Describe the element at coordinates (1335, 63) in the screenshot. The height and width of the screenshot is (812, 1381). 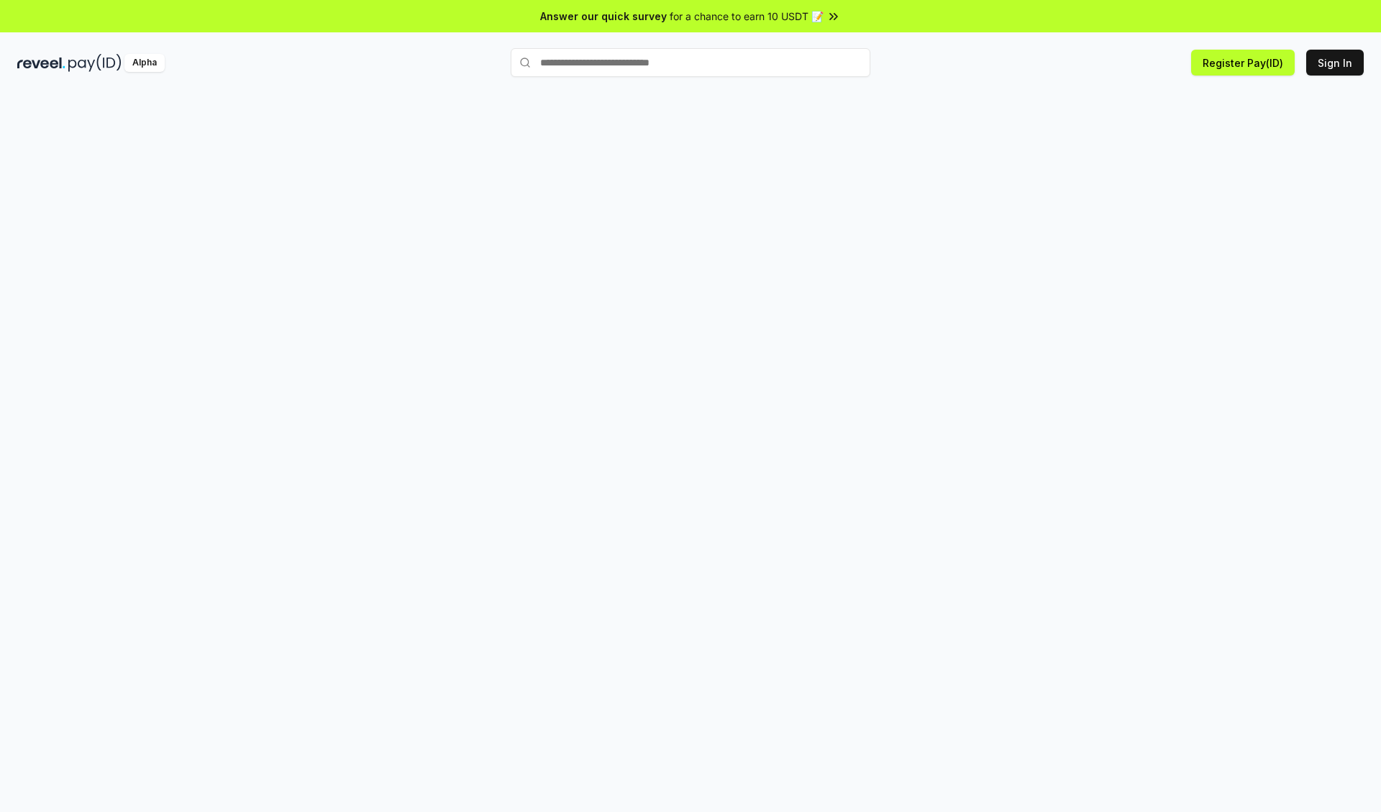
I see `button: Sign In` at that location.